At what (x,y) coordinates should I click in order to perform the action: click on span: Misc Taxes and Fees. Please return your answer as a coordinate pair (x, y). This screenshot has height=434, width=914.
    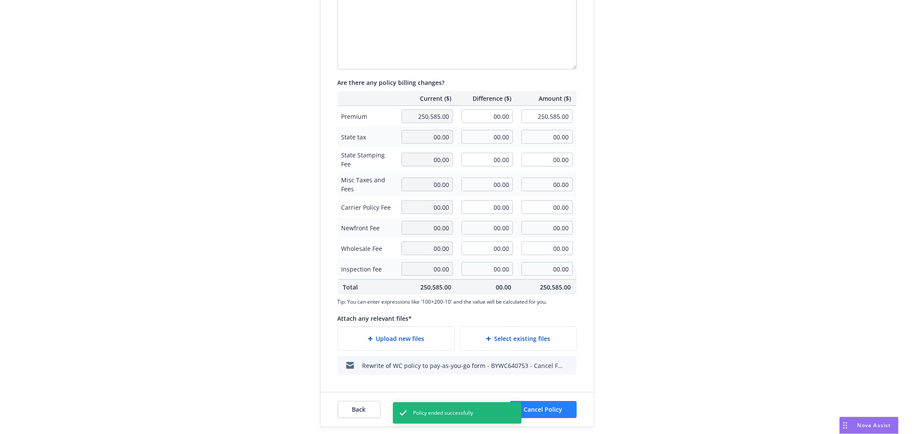
    Looking at the image, I should click on (367, 184).